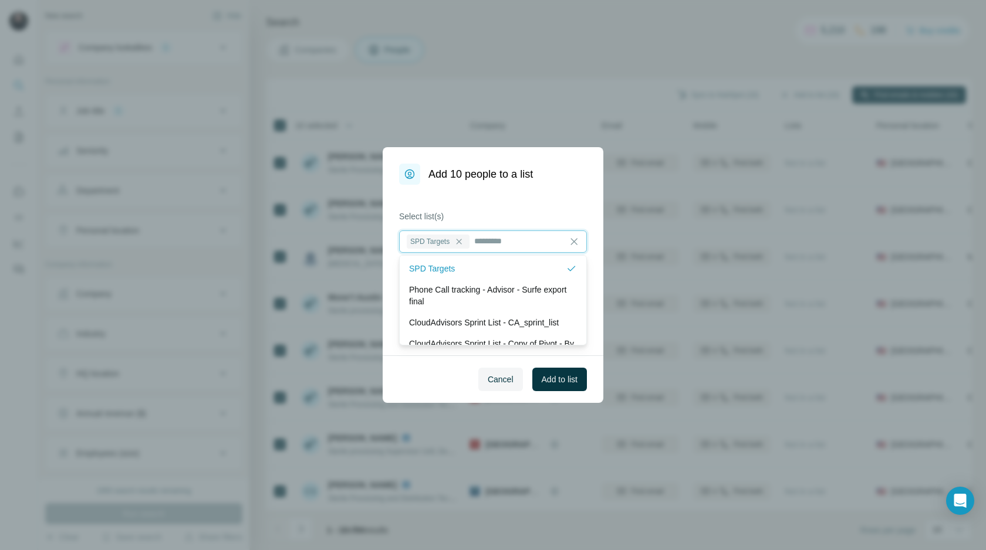 This screenshot has width=986, height=550. Describe the element at coordinates (960, 501) in the screenshot. I see `div: Open Intercom Messenger` at that location.